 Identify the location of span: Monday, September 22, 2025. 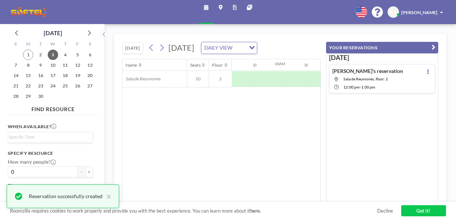
(28, 86).